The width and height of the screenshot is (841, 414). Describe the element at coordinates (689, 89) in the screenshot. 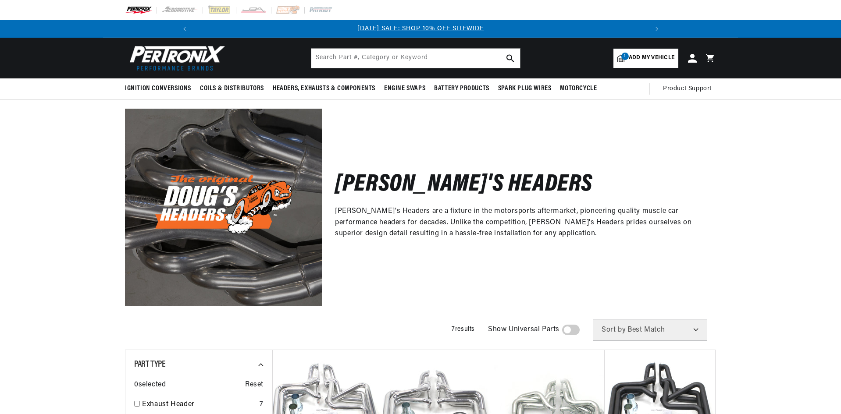

I see `summary: Product Support` at that location.